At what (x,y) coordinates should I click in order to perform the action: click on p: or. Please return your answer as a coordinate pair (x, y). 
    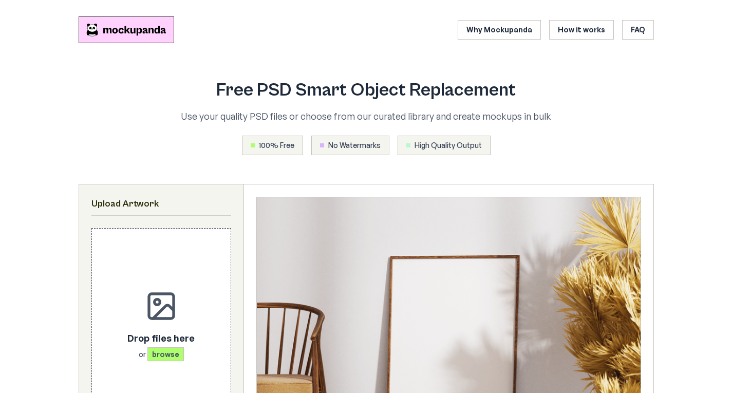
    Looking at the image, I should click on (161, 354).